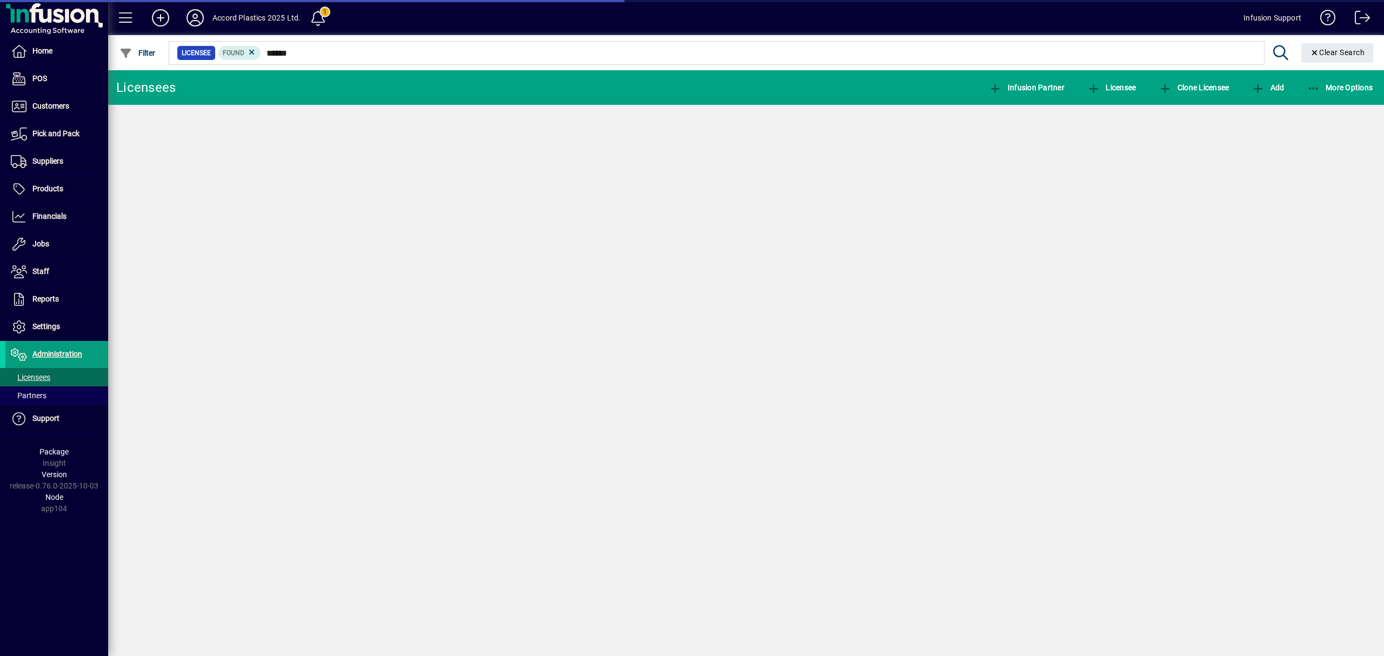 The width and height of the screenshot is (1384, 656). What do you see at coordinates (1194, 88) in the screenshot?
I see `button: Clone Licensee` at bounding box center [1194, 88].